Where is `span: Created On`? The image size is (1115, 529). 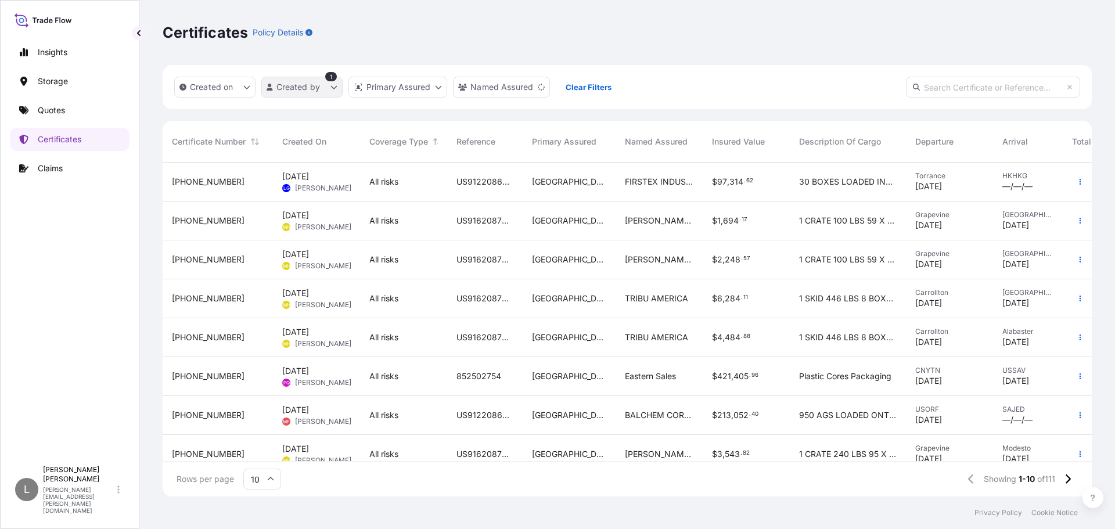
span: Created On is located at coordinates (304, 142).